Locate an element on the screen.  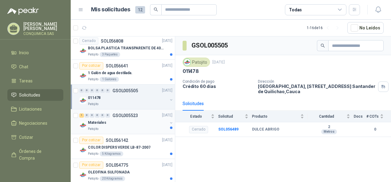
b: 0 is located at coordinates (375, 130).